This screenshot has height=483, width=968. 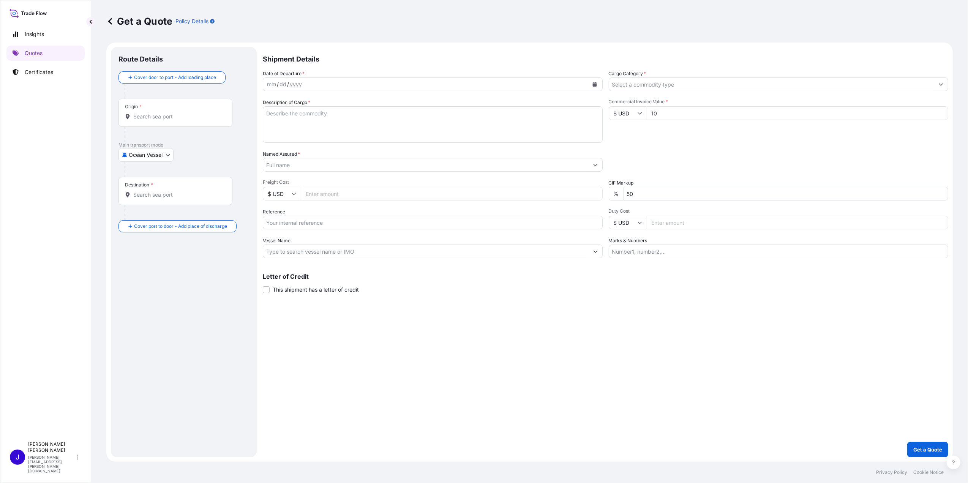 What do you see at coordinates (433, 223) in the screenshot?
I see `input: Your internal reference` at bounding box center [433, 223].